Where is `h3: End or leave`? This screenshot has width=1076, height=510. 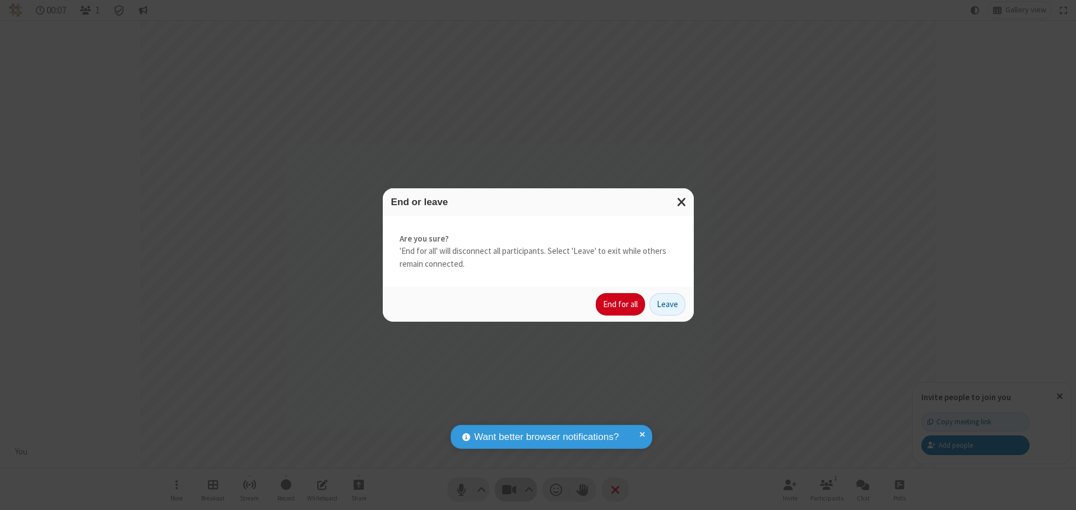
h3: End or leave is located at coordinates (538, 202).